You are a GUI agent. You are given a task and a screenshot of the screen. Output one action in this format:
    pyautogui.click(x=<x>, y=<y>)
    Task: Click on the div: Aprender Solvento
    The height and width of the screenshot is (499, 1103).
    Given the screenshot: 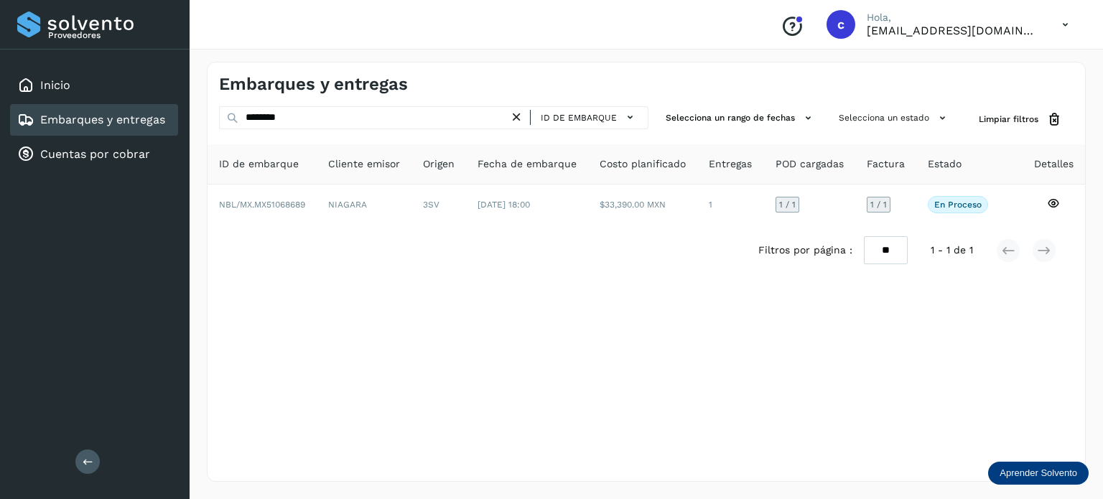 What is the action you would take?
    pyautogui.click(x=1038, y=473)
    